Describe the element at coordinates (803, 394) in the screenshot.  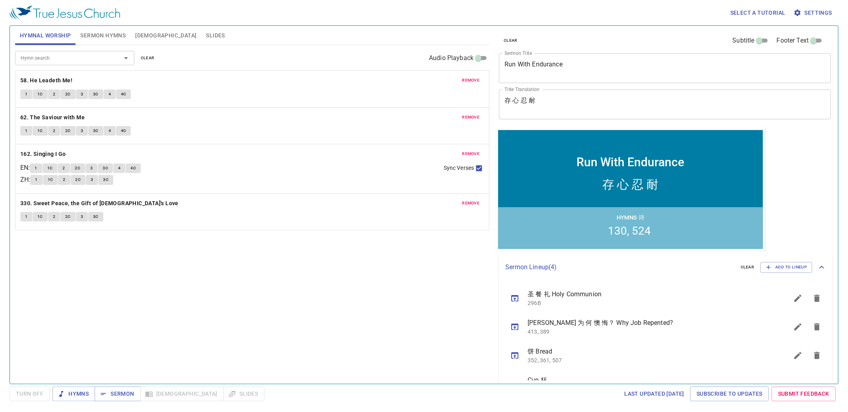
I see `span: Submit Feedback` at that location.